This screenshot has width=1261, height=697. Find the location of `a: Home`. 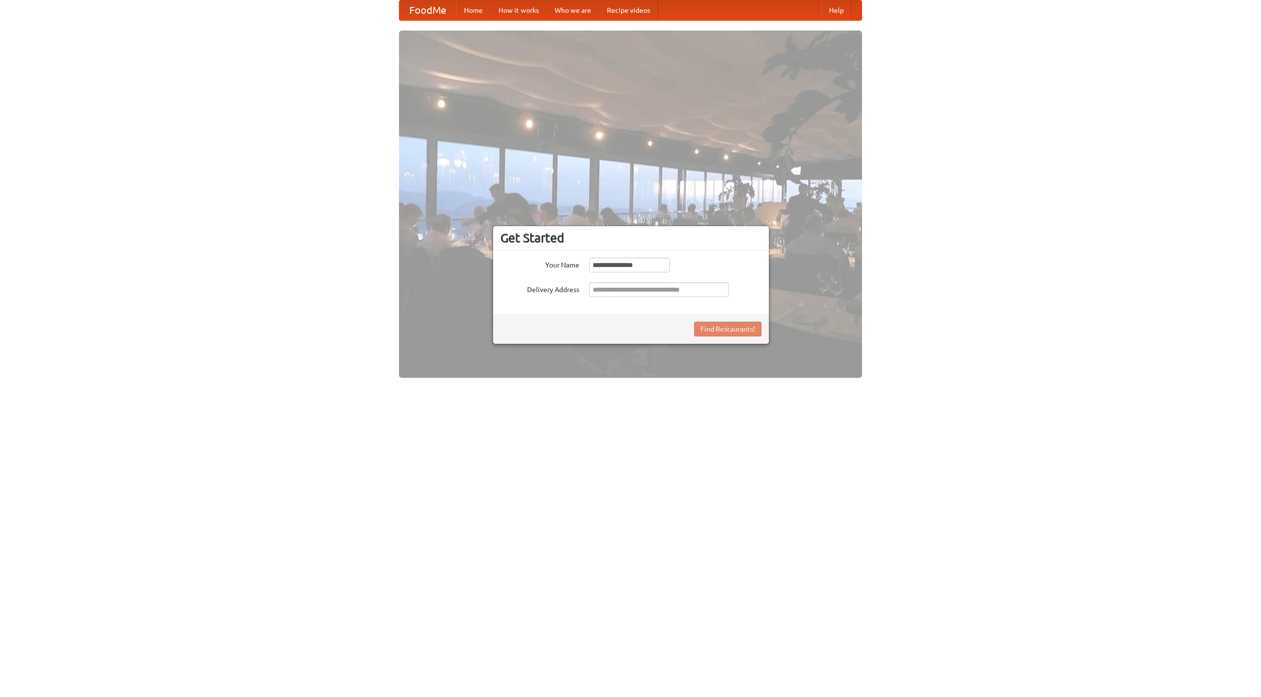

a: Home is located at coordinates (473, 10).